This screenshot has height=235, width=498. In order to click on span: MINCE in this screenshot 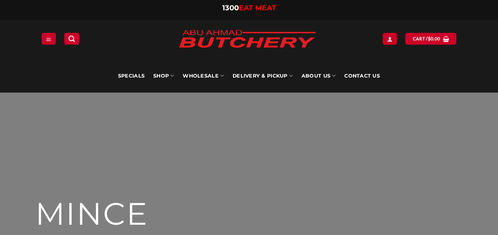, I will do `click(91, 214)`.